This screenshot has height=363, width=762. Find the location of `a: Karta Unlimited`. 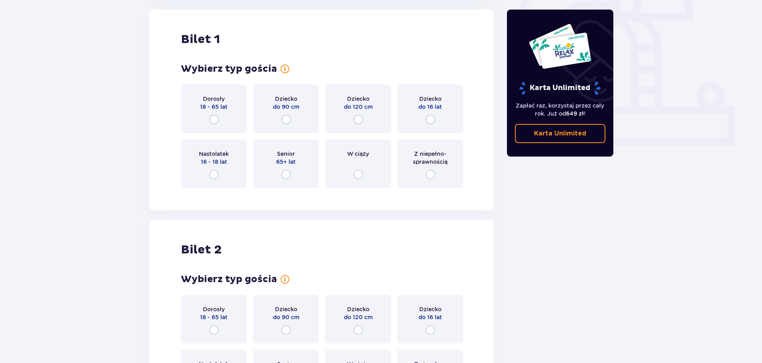

a: Karta Unlimited is located at coordinates (561, 134).